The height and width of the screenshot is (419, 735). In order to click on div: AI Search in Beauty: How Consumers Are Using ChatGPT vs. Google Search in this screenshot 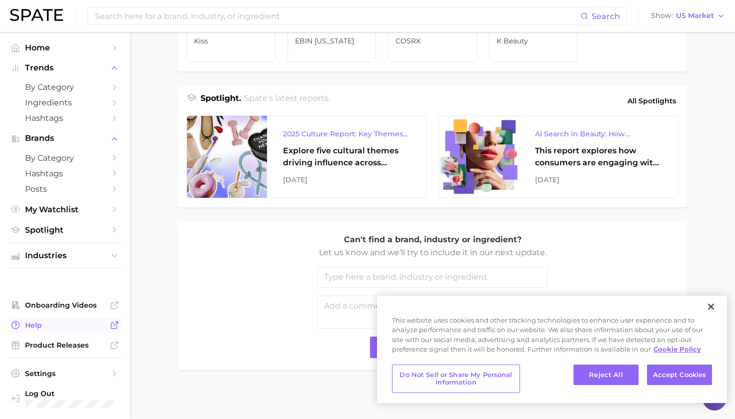, I will do `click(598, 134)`.